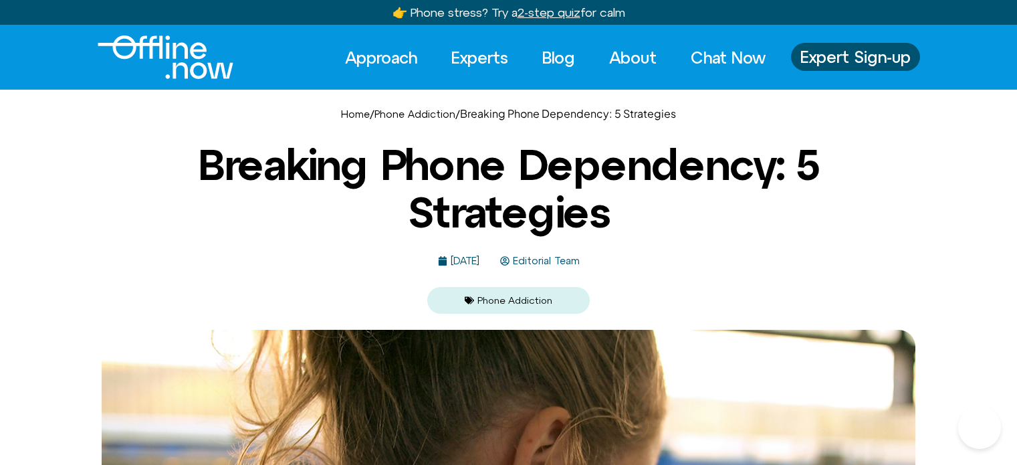 This screenshot has width=1017, height=465. I want to click on span: Editorial Team, so click(544, 261).